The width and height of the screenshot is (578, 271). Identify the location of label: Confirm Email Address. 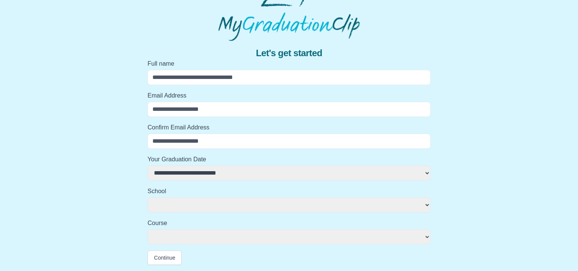
(289, 128).